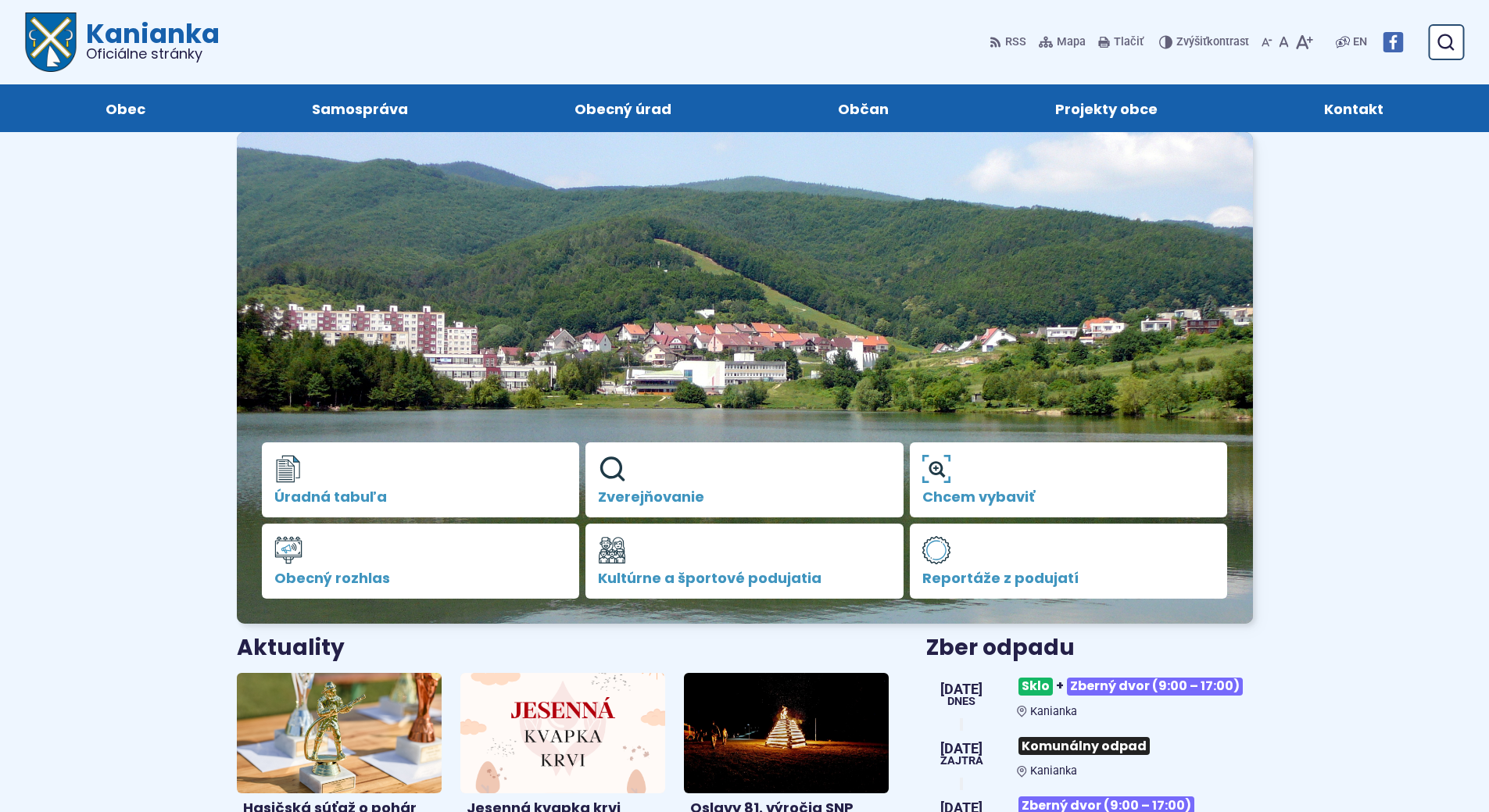 The image size is (1489, 812). I want to click on a: Mapa, so click(1062, 42).